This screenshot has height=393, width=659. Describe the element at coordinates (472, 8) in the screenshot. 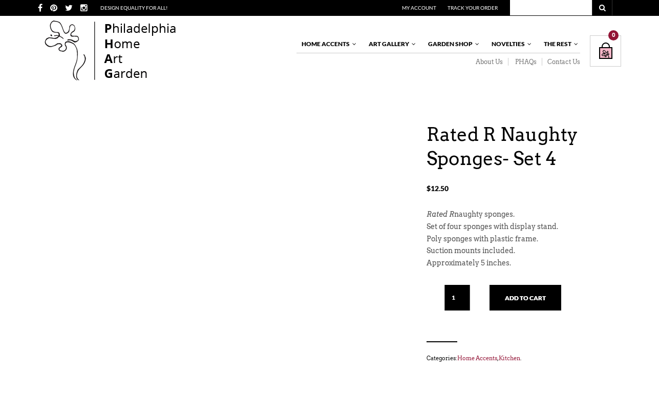

I see `a: Track Your Order` at that location.